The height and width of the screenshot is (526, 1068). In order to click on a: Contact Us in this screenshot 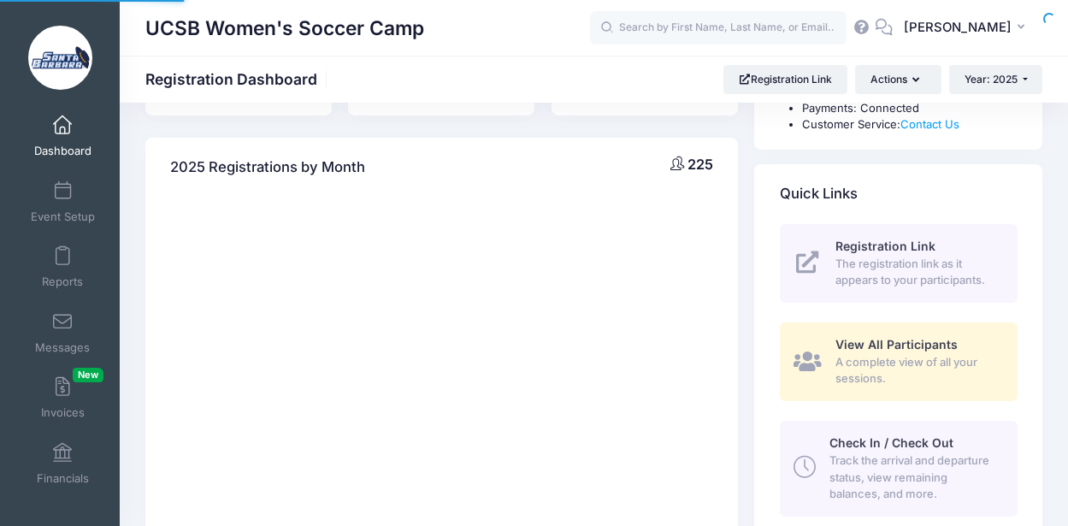, I will do `click(930, 124)`.